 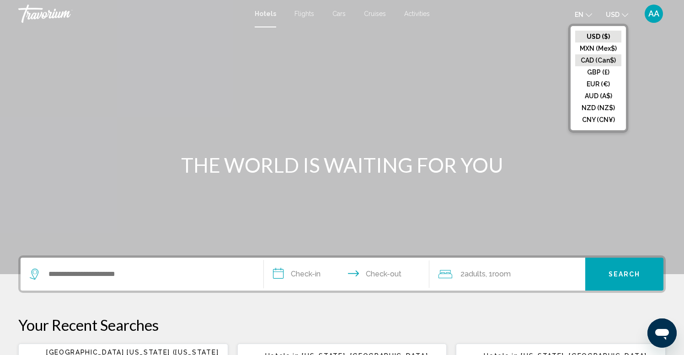 What do you see at coordinates (654, 14) in the screenshot?
I see `button: User Menu` at bounding box center [654, 14].